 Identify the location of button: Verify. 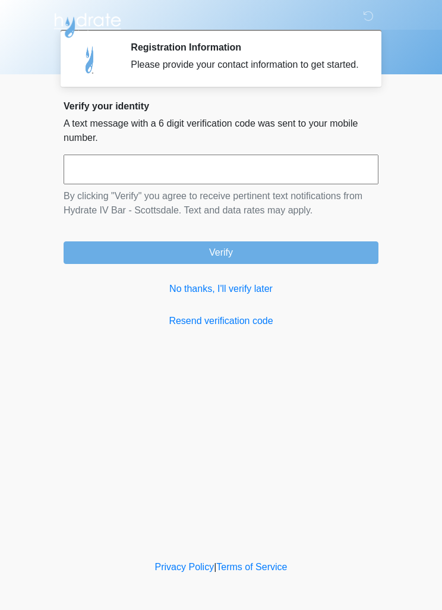
(221, 253).